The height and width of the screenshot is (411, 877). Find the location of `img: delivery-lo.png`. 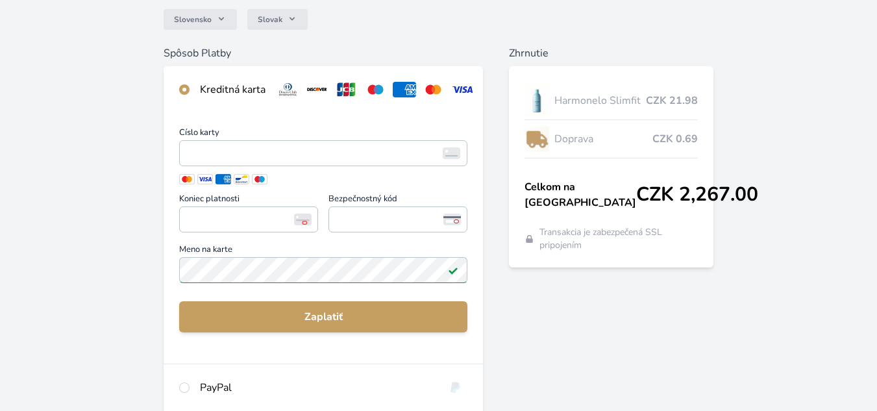

img: delivery-lo.png is located at coordinates (537, 139).